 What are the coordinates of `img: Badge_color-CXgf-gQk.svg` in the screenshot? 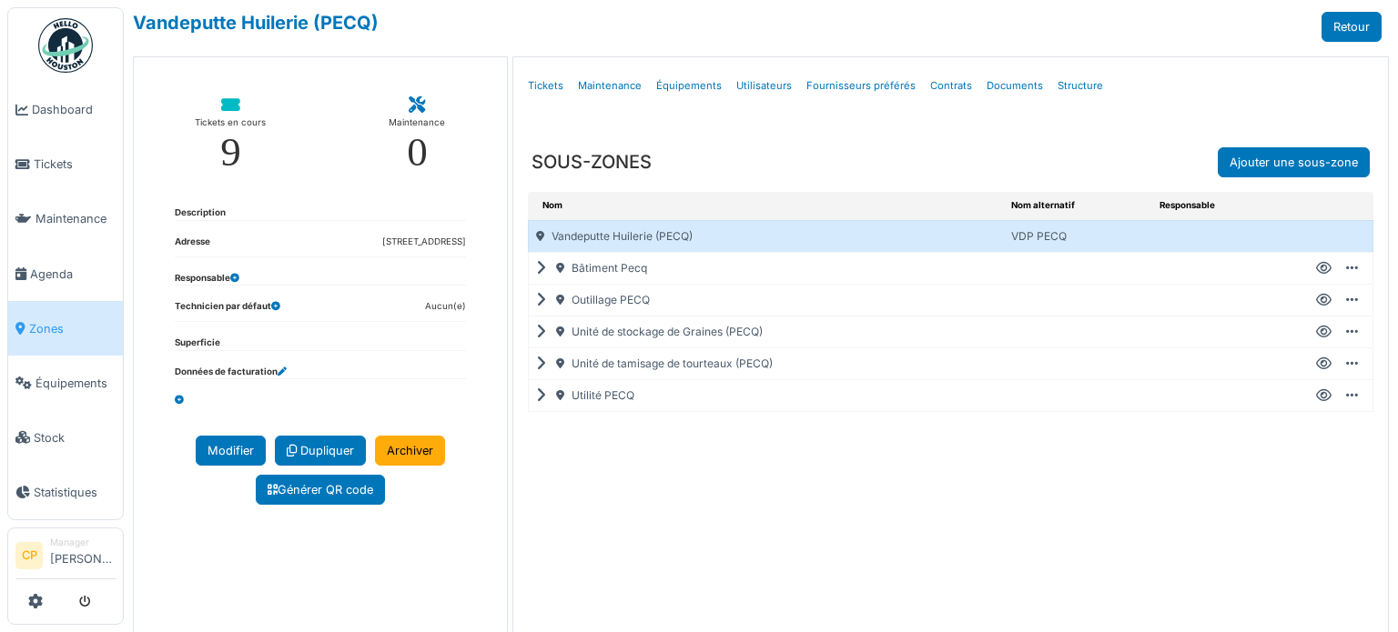 It's located at (66, 45).